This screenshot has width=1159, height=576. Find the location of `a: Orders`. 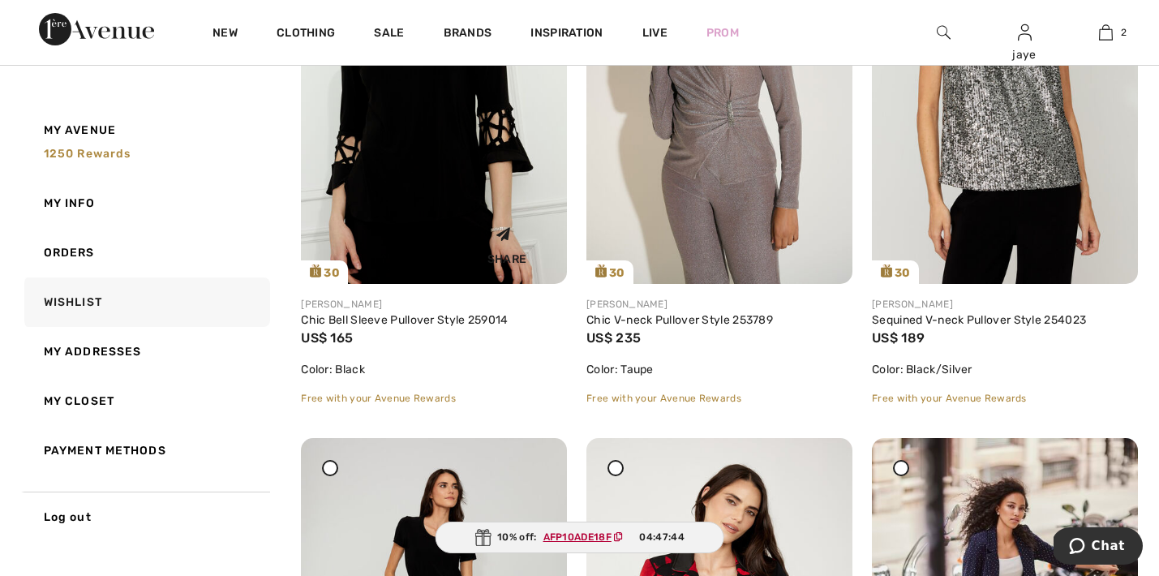

a: Orders is located at coordinates (145, 252).